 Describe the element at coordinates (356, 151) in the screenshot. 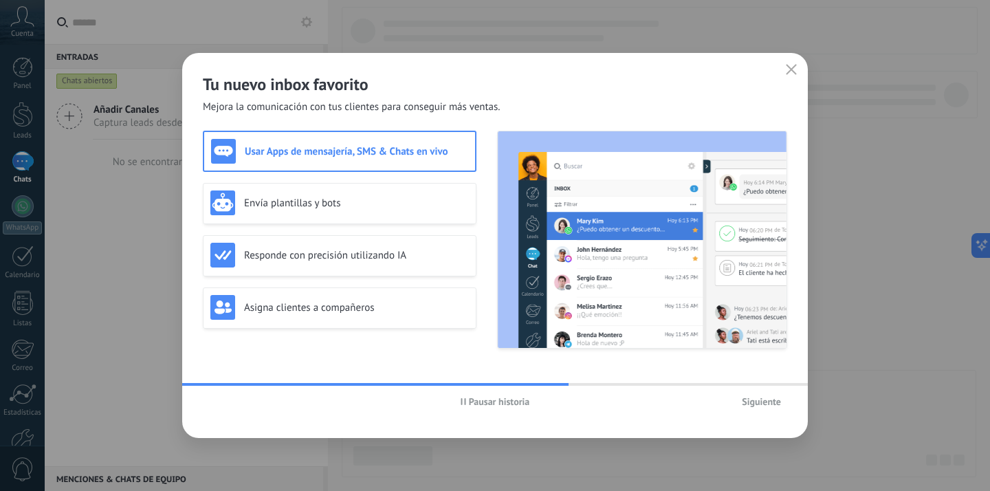

I see `h3: Usar Apps de mensajería, SMS & Chats en vivo` at that location.